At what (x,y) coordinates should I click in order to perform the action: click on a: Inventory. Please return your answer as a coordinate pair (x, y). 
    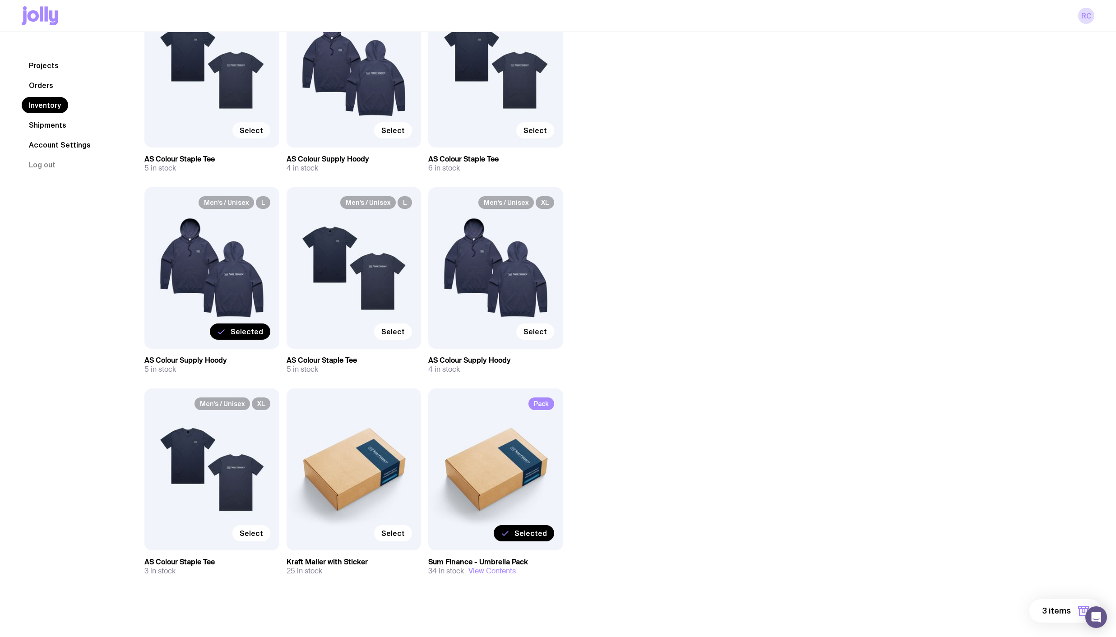
    Looking at the image, I should click on (45, 105).